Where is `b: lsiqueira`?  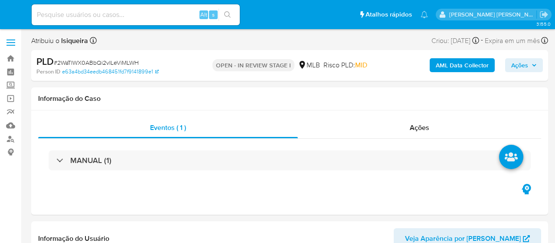 b: lsiqueira is located at coordinates (74, 40).